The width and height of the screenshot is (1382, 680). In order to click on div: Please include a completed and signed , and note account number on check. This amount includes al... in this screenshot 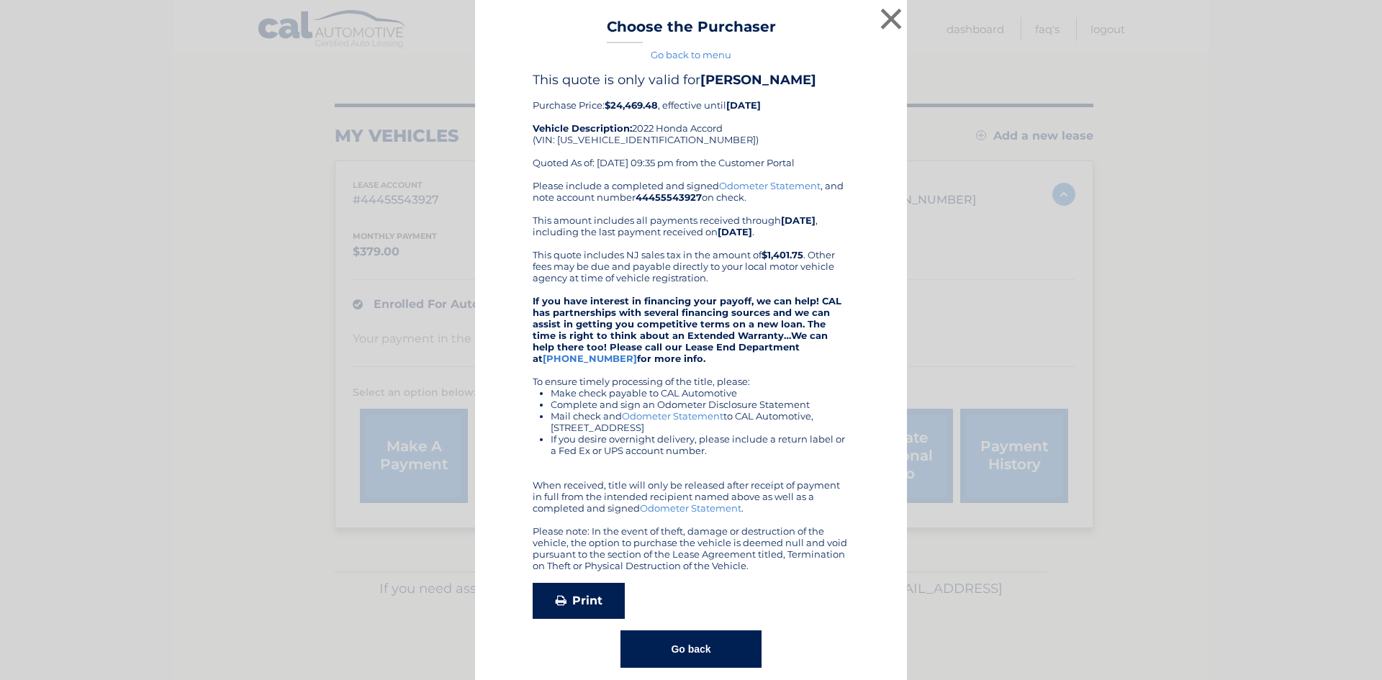, I will do `click(691, 376)`.